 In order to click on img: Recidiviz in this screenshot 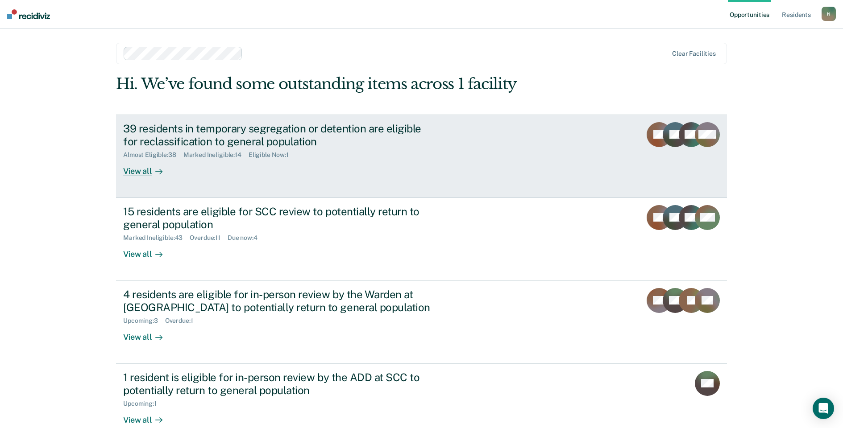, I will do `click(29, 14)`.